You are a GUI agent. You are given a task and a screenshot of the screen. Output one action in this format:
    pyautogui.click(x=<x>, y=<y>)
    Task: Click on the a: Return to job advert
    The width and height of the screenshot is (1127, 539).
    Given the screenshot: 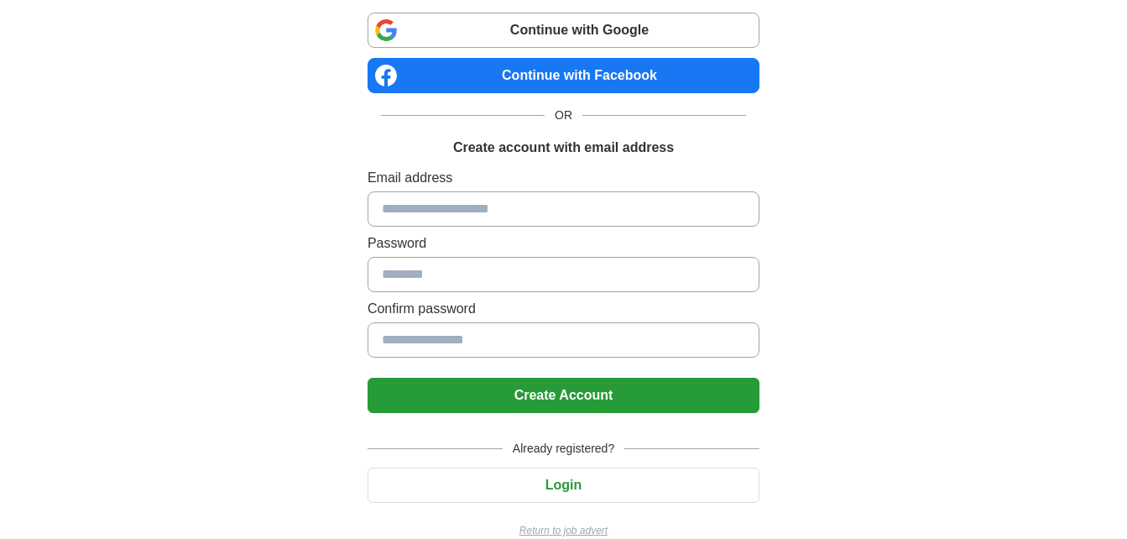 What is the action you would take?
    pyautogui.click(x=563, y=530)
    